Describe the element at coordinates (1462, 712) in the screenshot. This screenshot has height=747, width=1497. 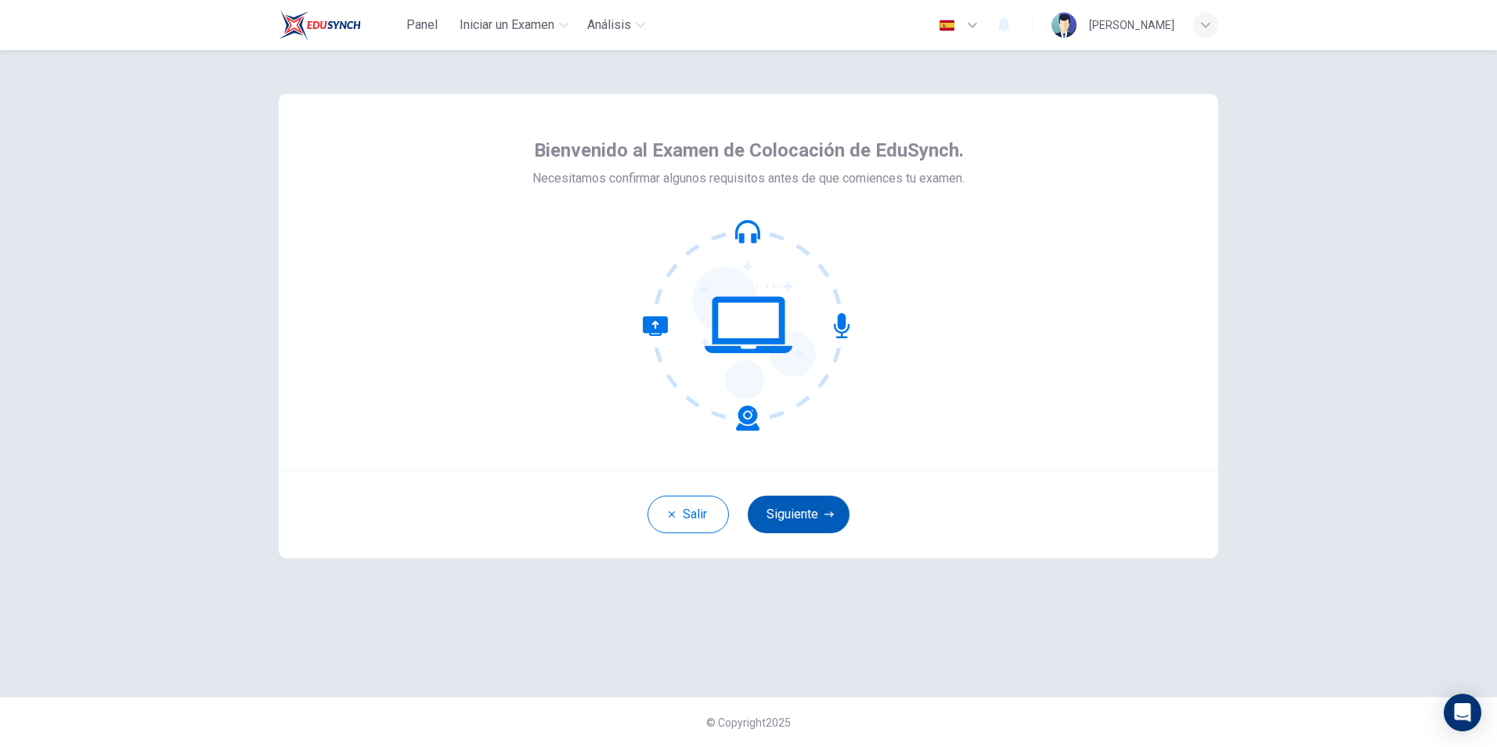
I see `div: Open Intercom Messenger` at that location.